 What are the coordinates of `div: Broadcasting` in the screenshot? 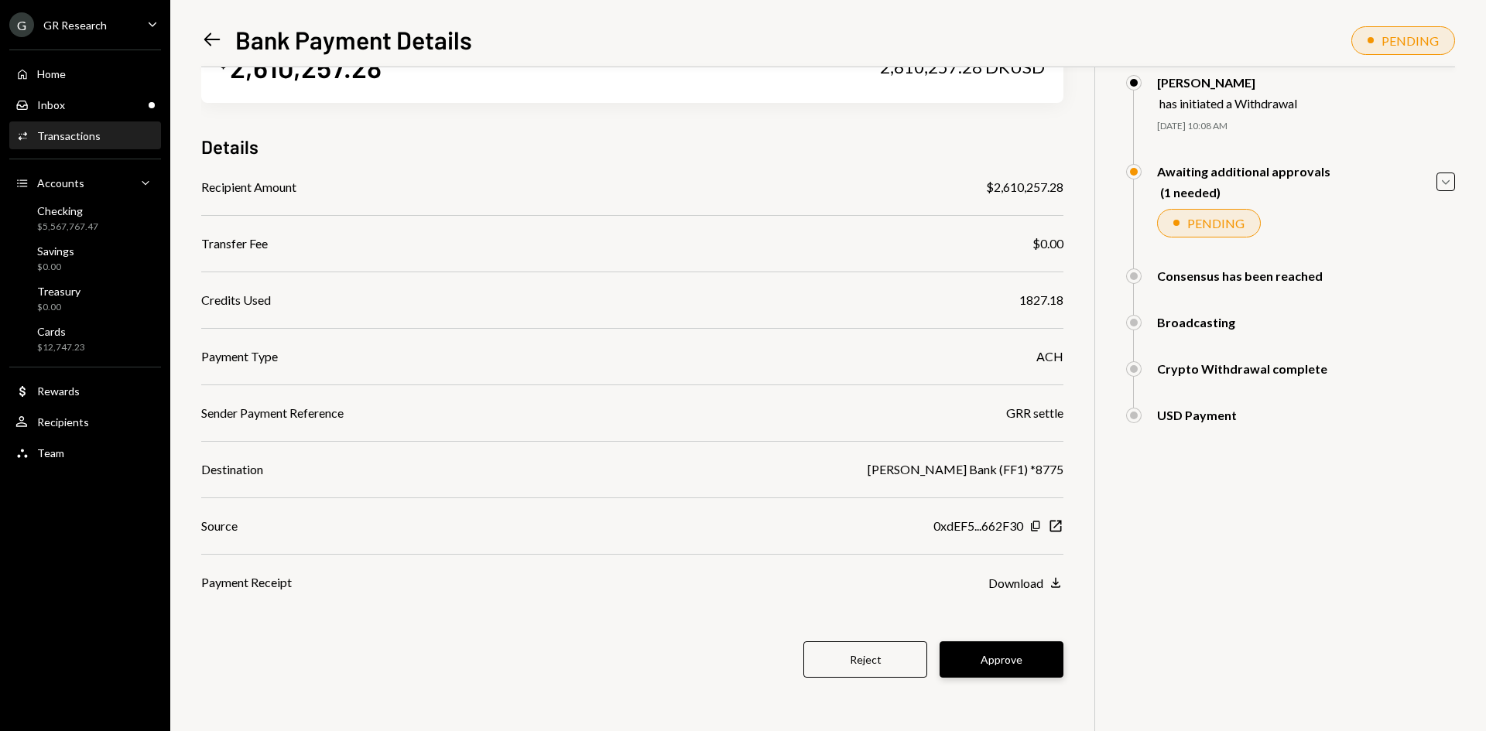 It's located at (1195, 322).